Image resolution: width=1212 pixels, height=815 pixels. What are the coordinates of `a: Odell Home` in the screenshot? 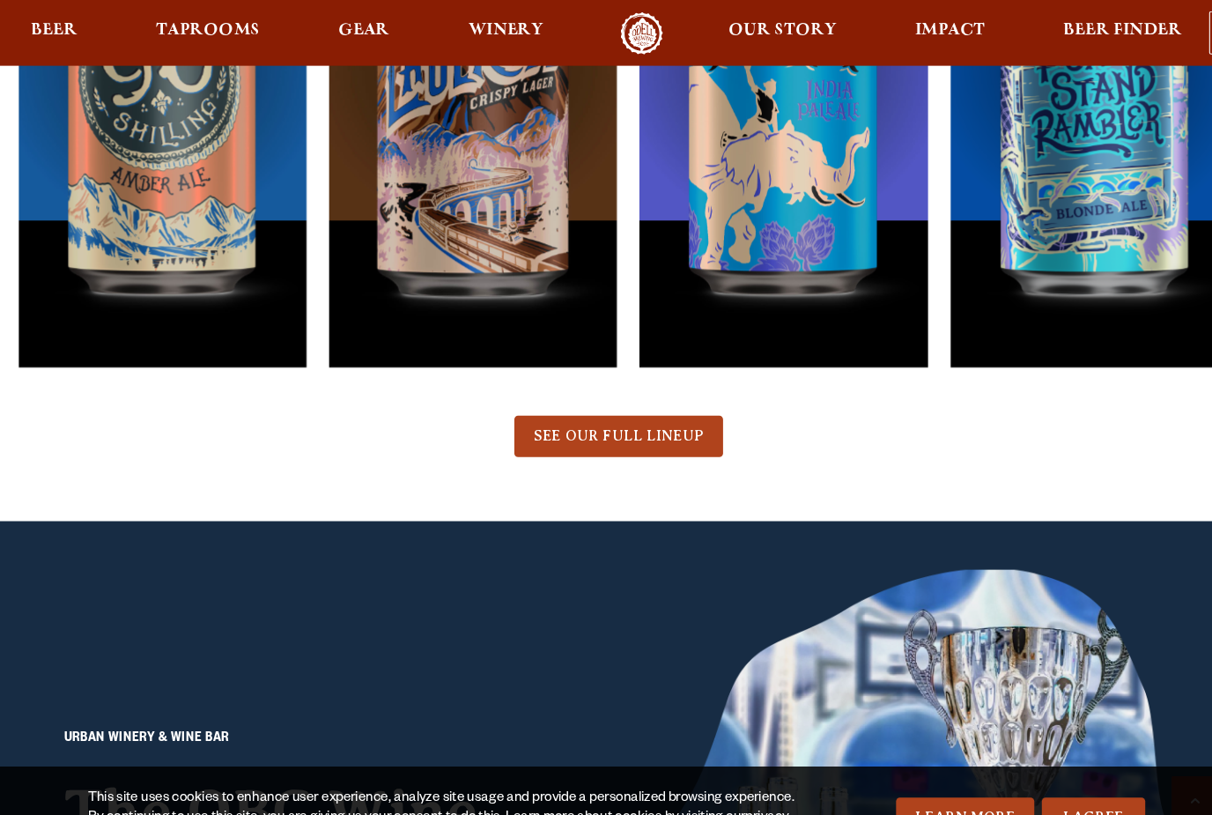 It's located at (627, 31).